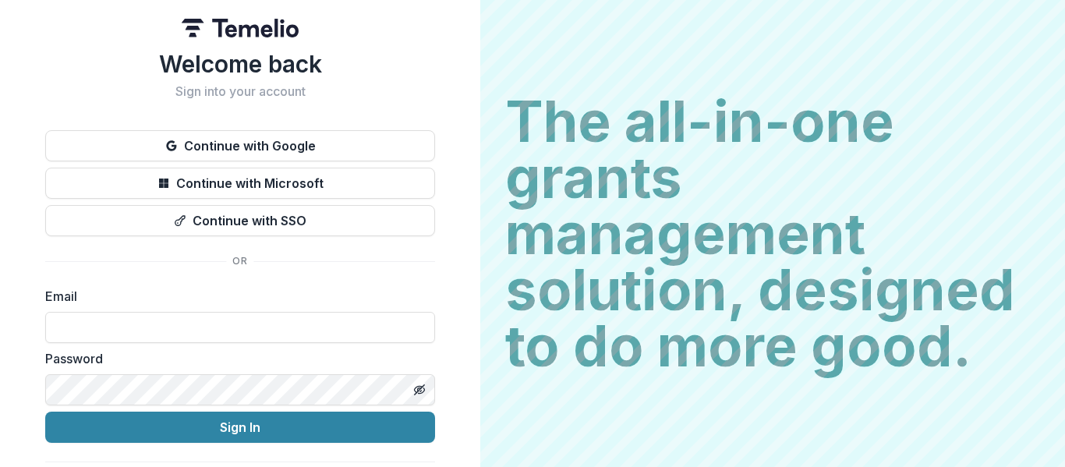  Describe the element at coordinates (240, 427) in the screenshot. I see `button: Sign In` at that location.